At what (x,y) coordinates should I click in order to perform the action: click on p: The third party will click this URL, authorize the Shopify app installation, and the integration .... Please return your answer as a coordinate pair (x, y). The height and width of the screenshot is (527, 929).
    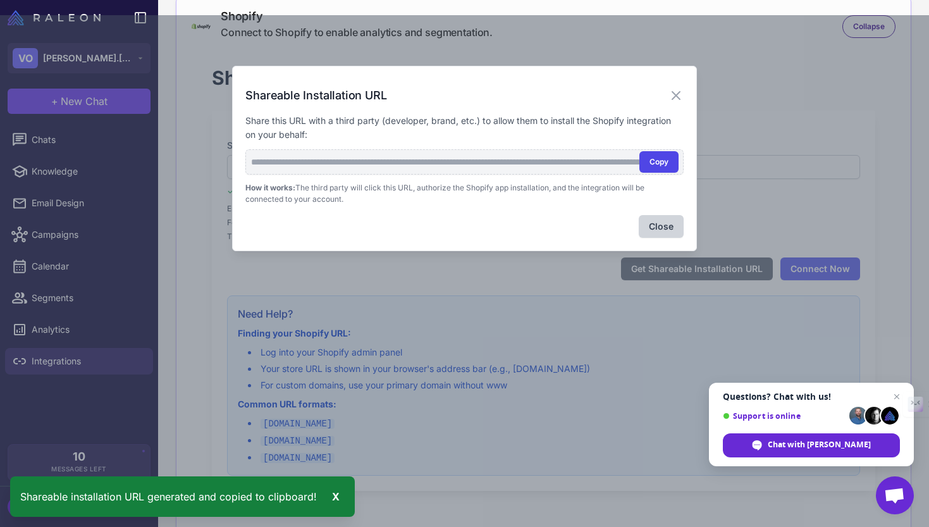
    Looking at the image, I should click on (464, 194).